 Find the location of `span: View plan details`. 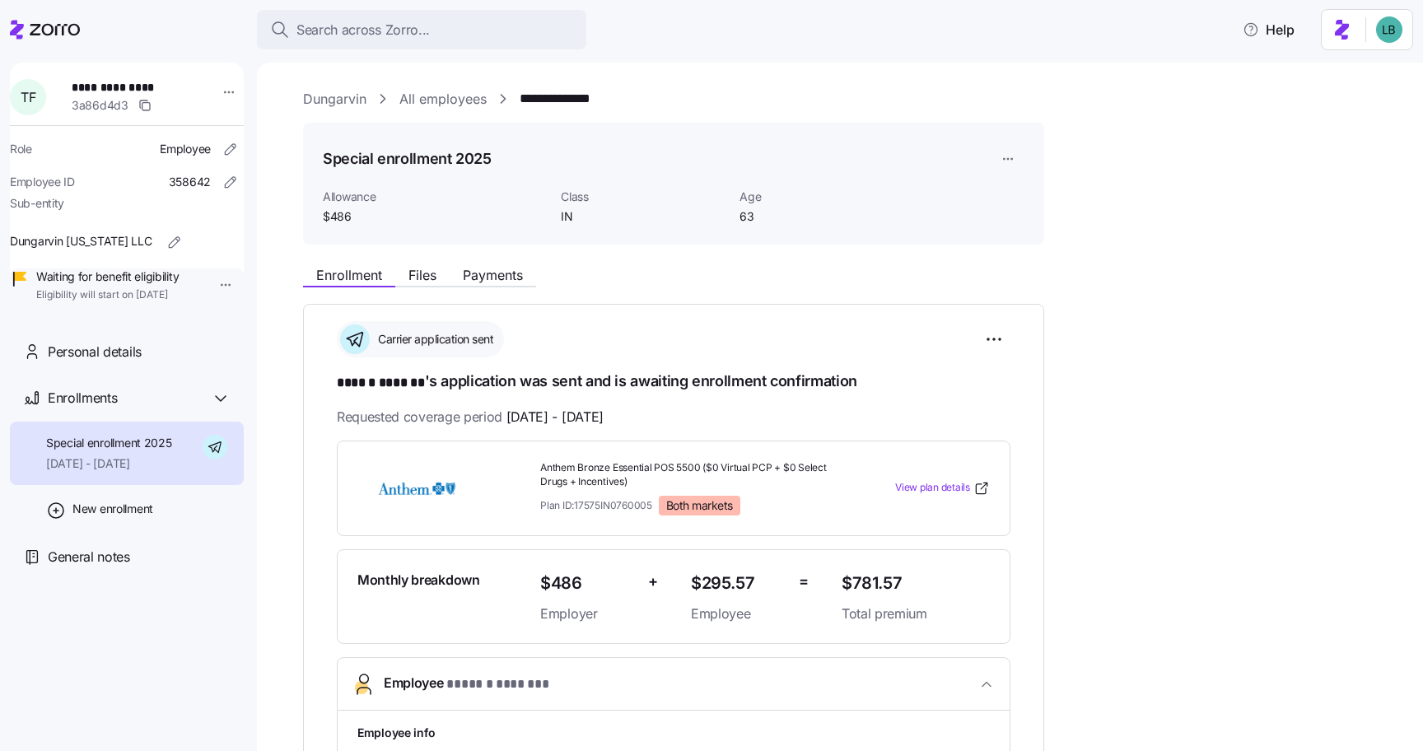

span: View plan details is located at coordinates (932, 487).